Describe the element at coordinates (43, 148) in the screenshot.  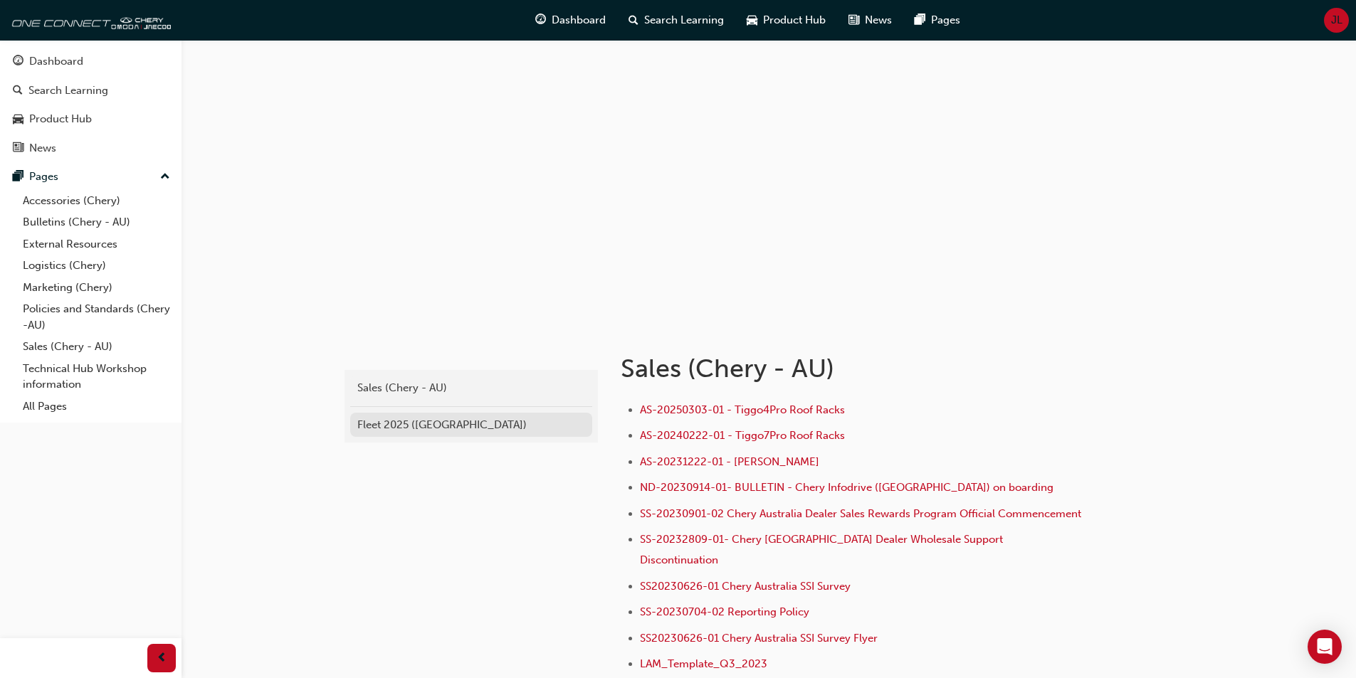
I see `div: News` at that location.